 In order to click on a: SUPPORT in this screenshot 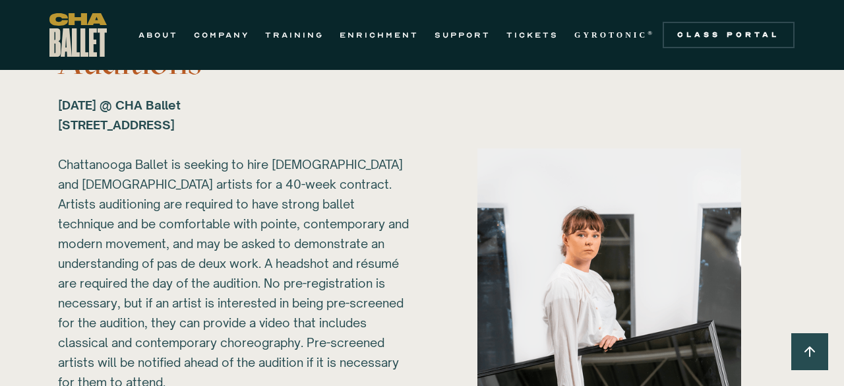, I will do `click(462, 35)`.